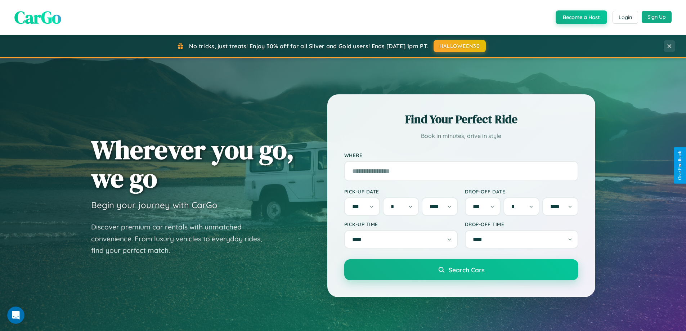 The height and width of the screenshot is (331, 686). I want to click on label: Drop-off Time, so click(521, 224).